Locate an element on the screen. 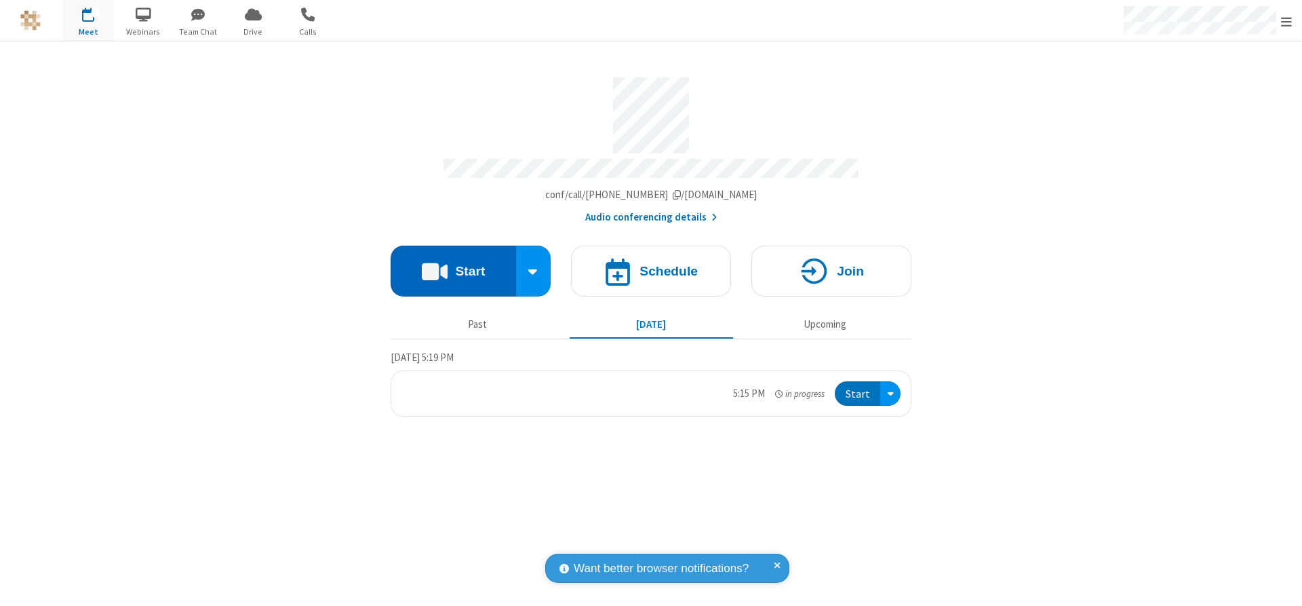 The height and width of the screenshot is (606, 1302). div: 1 is located at coordinates (96, 12).